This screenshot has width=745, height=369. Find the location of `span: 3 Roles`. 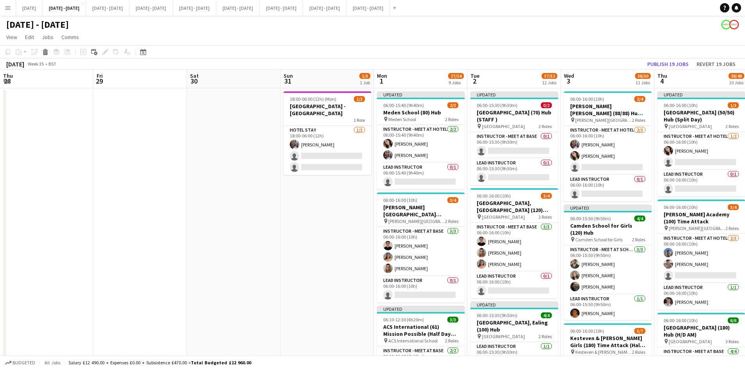

span: 3 Roles is located at coordinates (732, 342).